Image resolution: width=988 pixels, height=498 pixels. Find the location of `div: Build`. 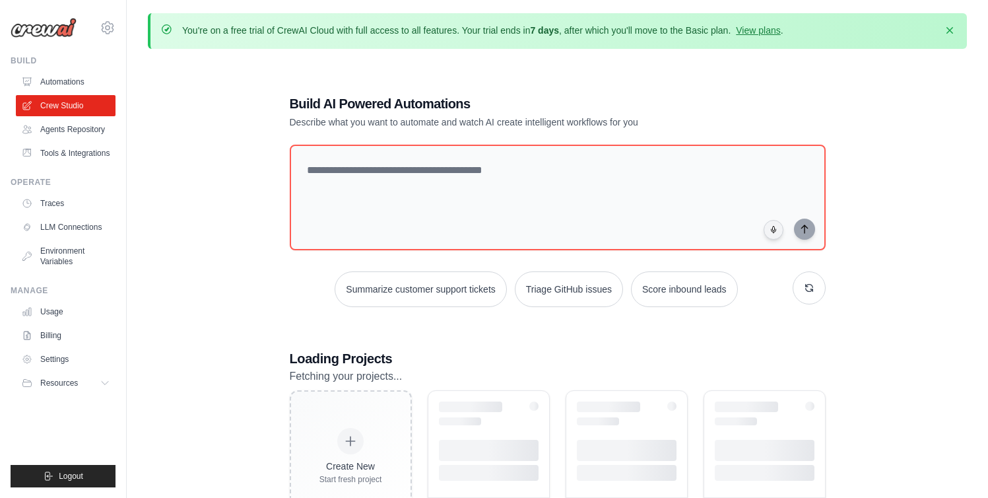

div: Build is located at coordinates (63, 61).